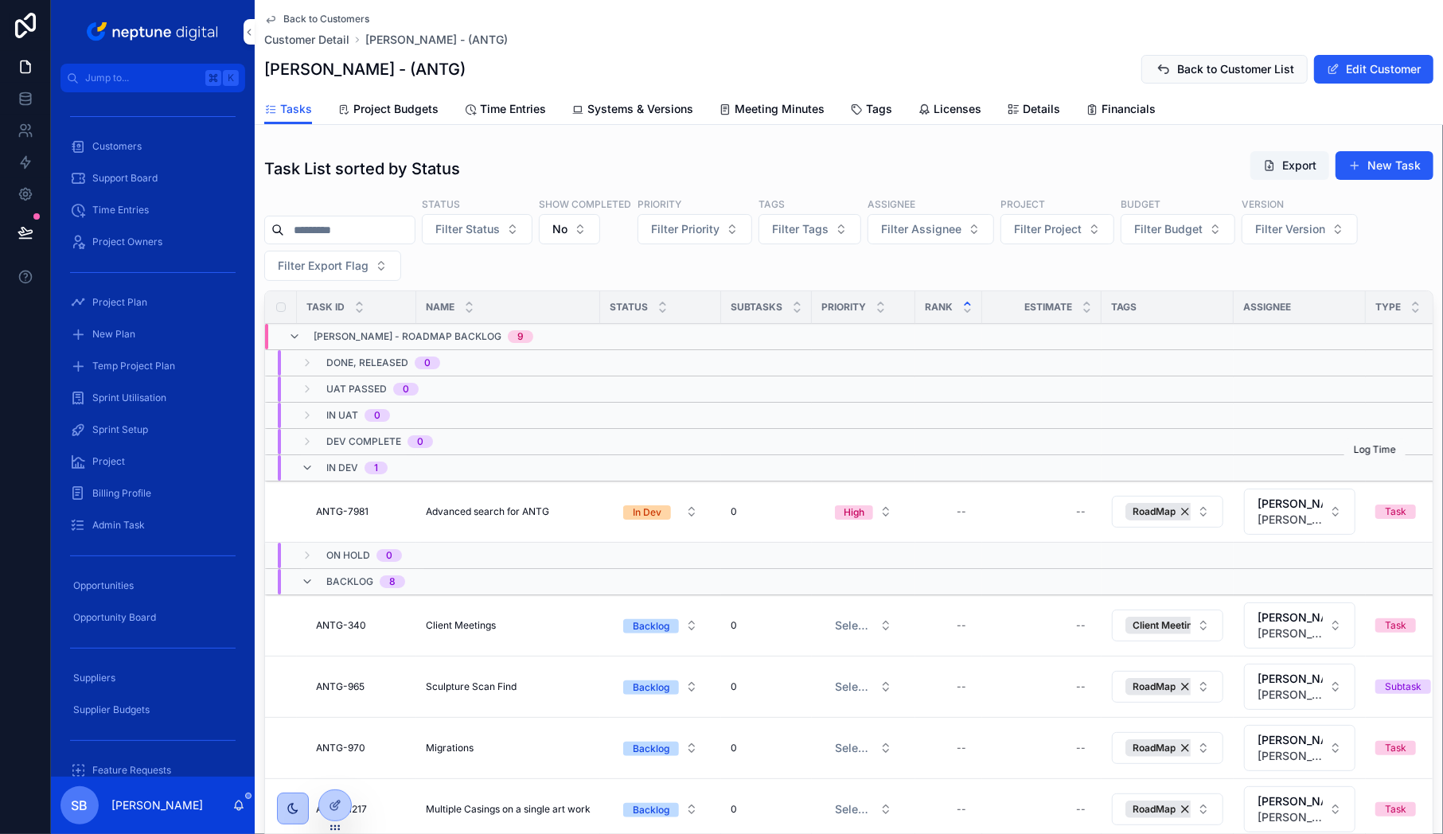  What do you see at coordinates (348, 556) in the screenshot?
I see `span: On Hold` at bounding box center [348, 556].